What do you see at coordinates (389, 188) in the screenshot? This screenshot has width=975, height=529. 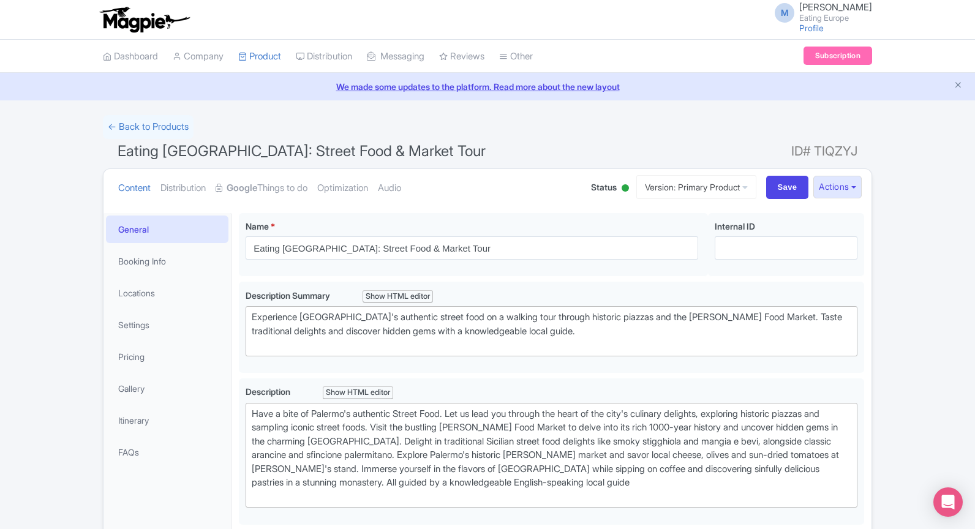 I see `a: Audio` at bounding box center [389, 188].